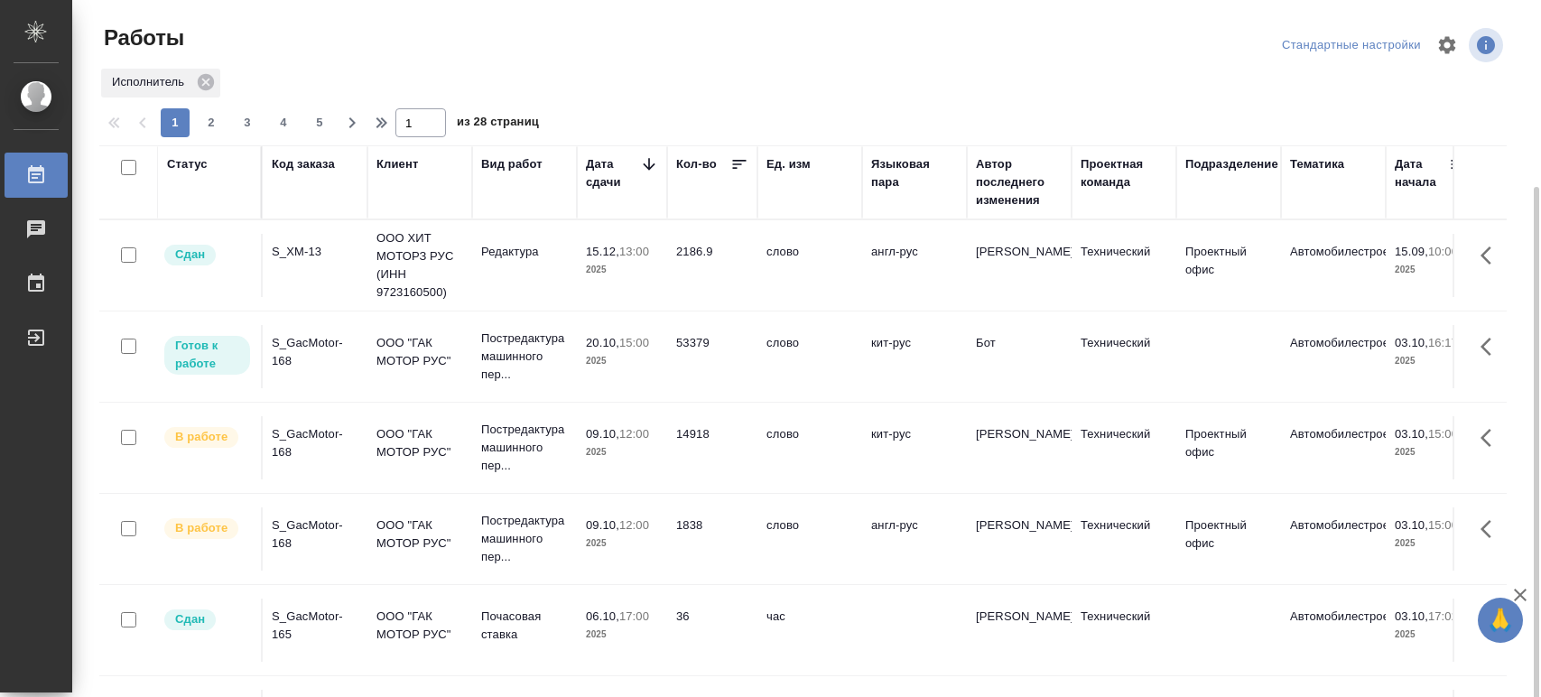  Describe the element at coordinates (613, 173) in the screenshot. I see `div: Дата сдачи` at that location.